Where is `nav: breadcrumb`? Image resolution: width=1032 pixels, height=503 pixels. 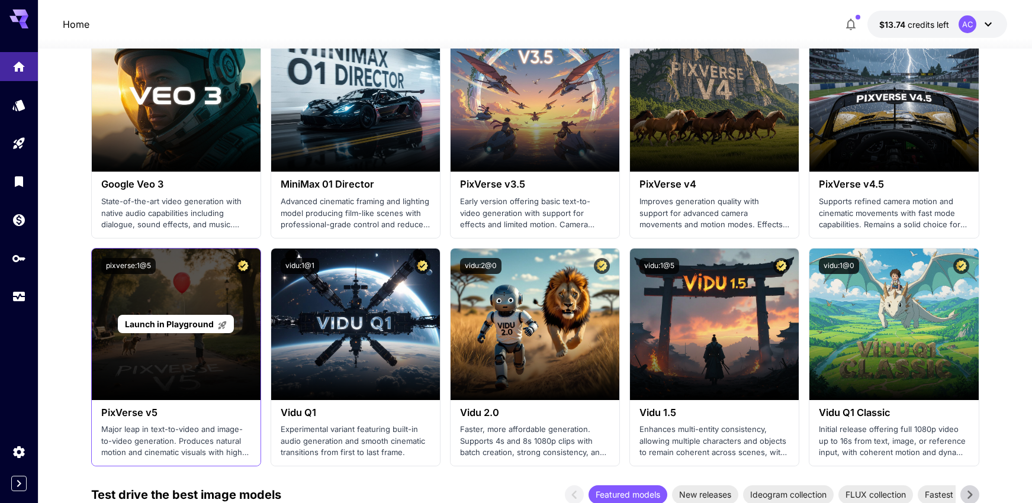
nav: breadcrumb is located at coordinates (76, 24).